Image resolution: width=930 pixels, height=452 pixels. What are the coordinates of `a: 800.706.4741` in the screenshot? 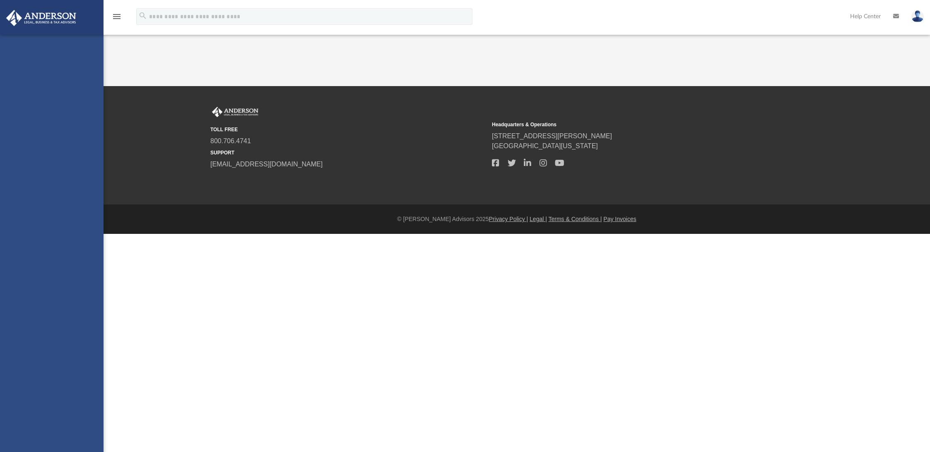 It's located at (231, 141).